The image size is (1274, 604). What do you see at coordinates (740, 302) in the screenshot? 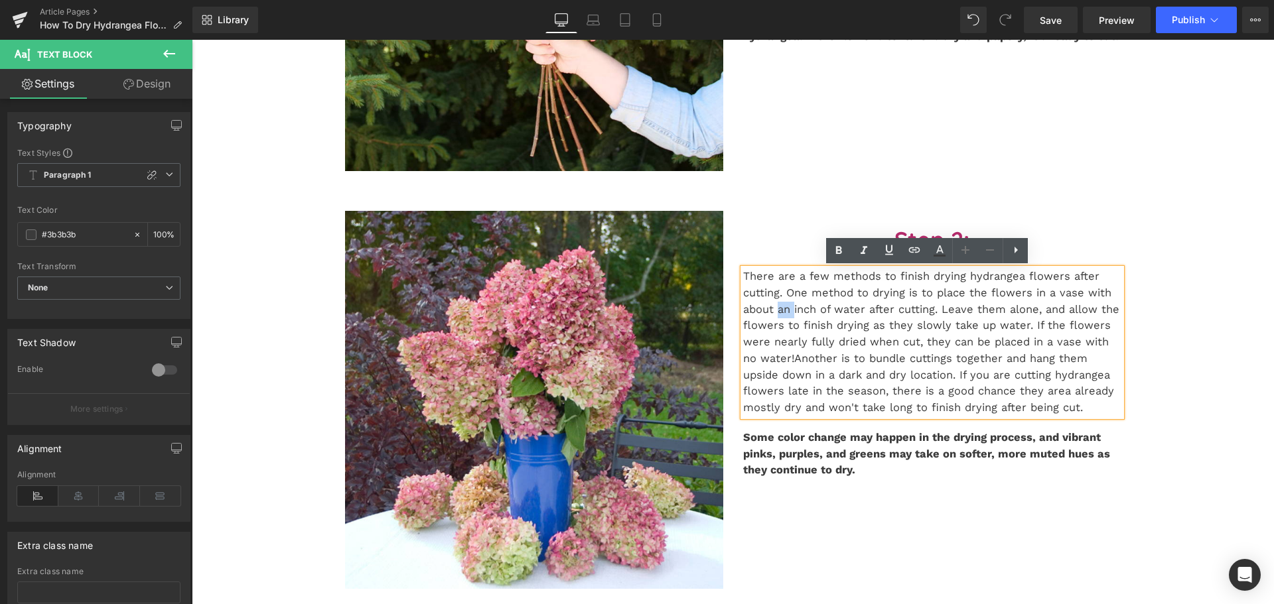
I see `p: There are a few methods to finish drying hydrangea flowers after cutting. One method to drying is...` at bounding box center [740, 302].